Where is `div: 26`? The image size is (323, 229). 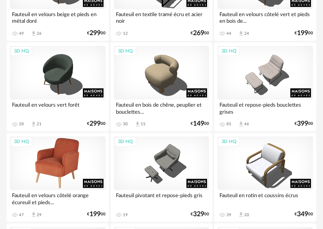
div: 26 is located at coordinates (39, 33).